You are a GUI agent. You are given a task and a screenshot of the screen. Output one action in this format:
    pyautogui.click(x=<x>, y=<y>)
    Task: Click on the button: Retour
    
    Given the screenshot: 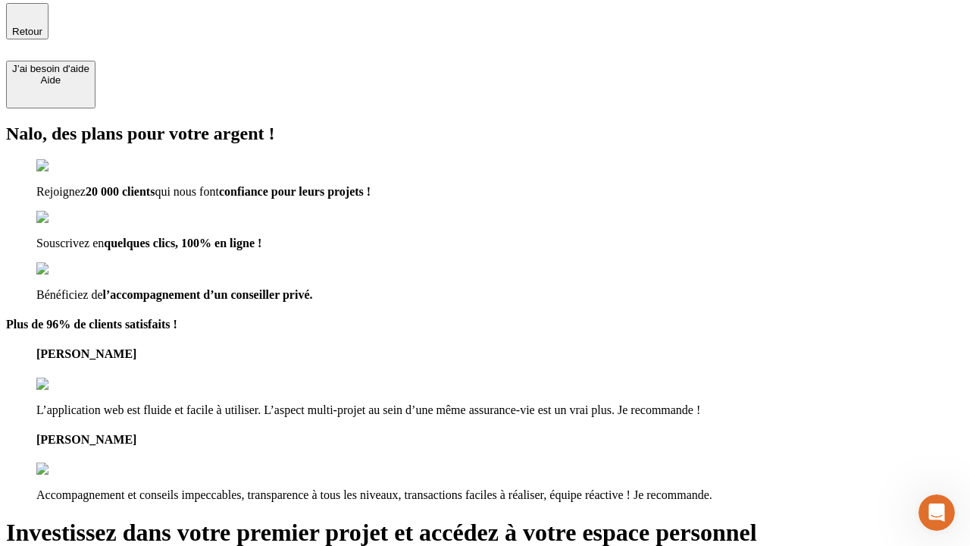 What is the action you would take?
    pyautogui.click(x=27, y=21)
    